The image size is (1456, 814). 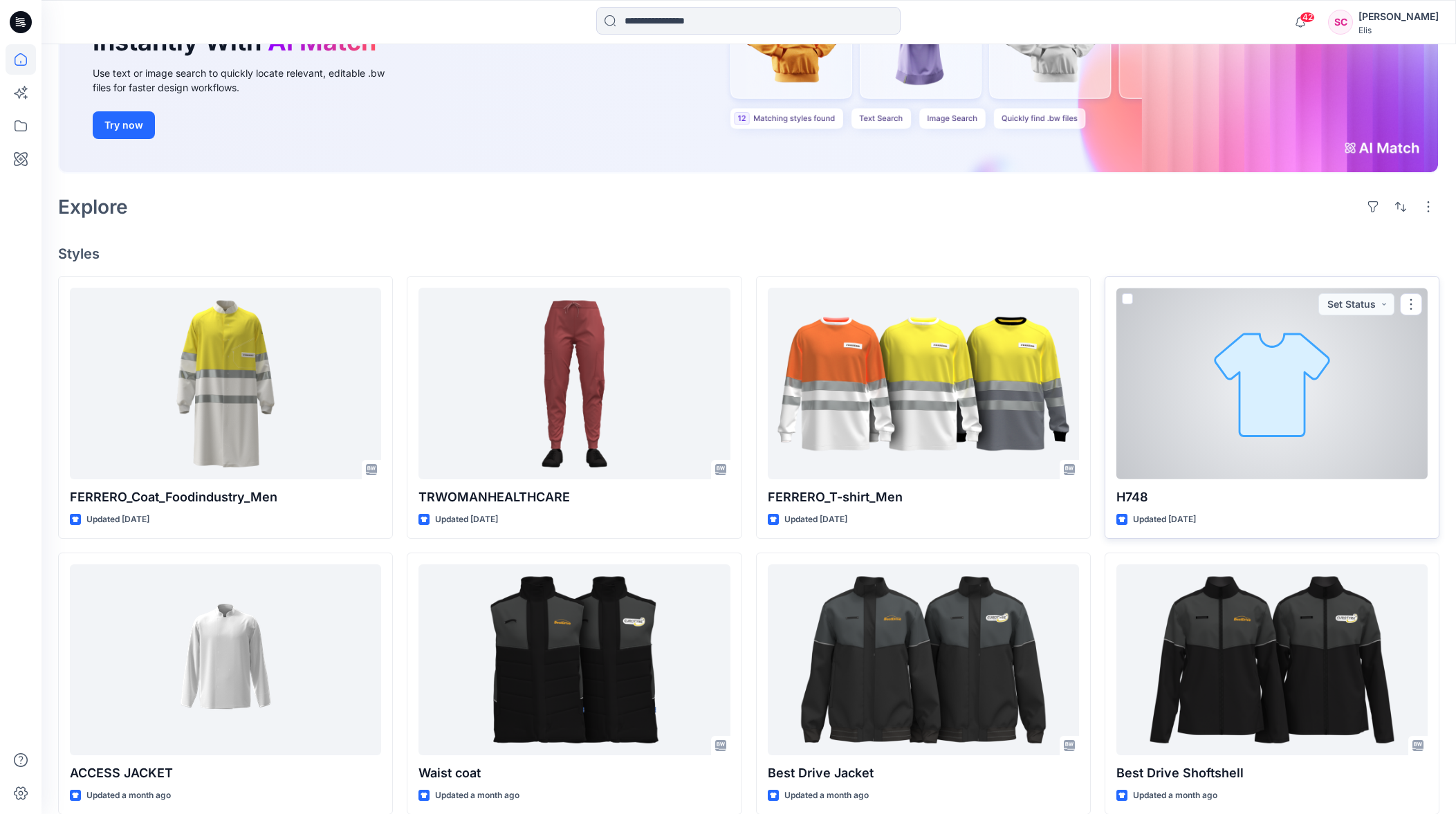 I want to click on div: Use text or image search to quickly locate relevant, editable .bw files for faster design workflows., so click(x=248, y=80).